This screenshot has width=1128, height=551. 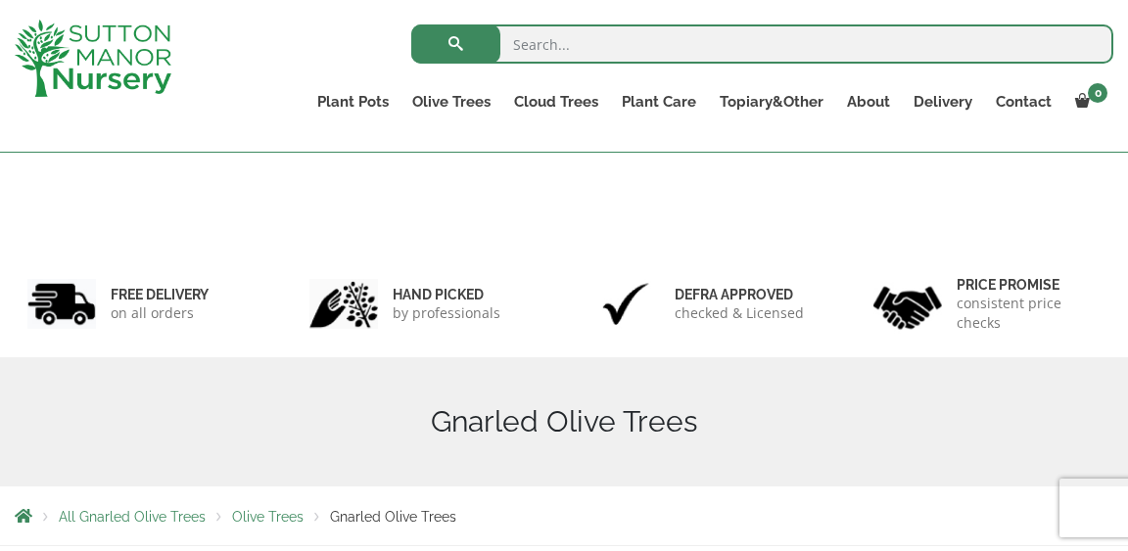 I want to click on img: 2.jpg, so click(x=344, y=303).